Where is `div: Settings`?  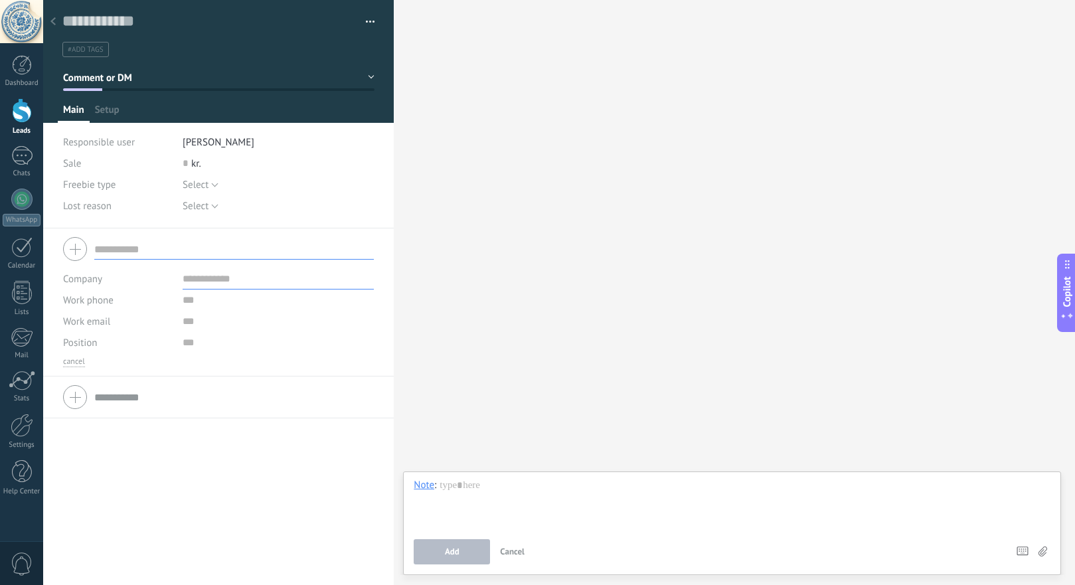 div: Settings is located at coordinates (22, 445).